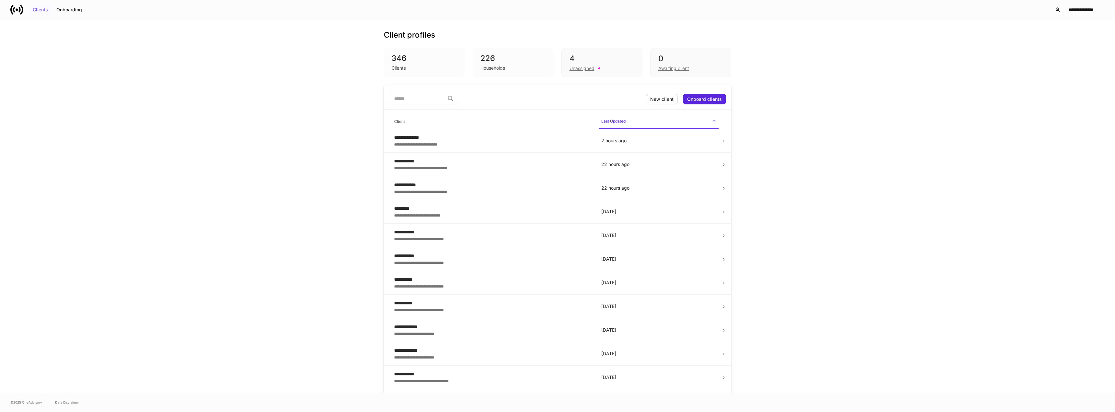  What do you see at coordinates (409, 35) in the screenshot?
I see `h3: Client profiles` at bounding box center [409, 35].